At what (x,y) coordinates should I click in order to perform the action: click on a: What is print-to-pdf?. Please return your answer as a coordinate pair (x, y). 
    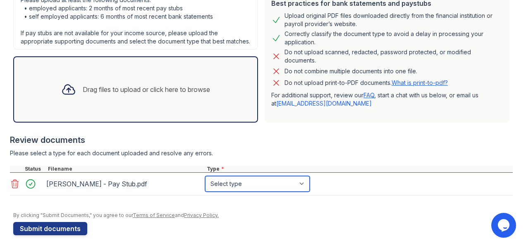
    Looking at the image, I should click on (420, 82).